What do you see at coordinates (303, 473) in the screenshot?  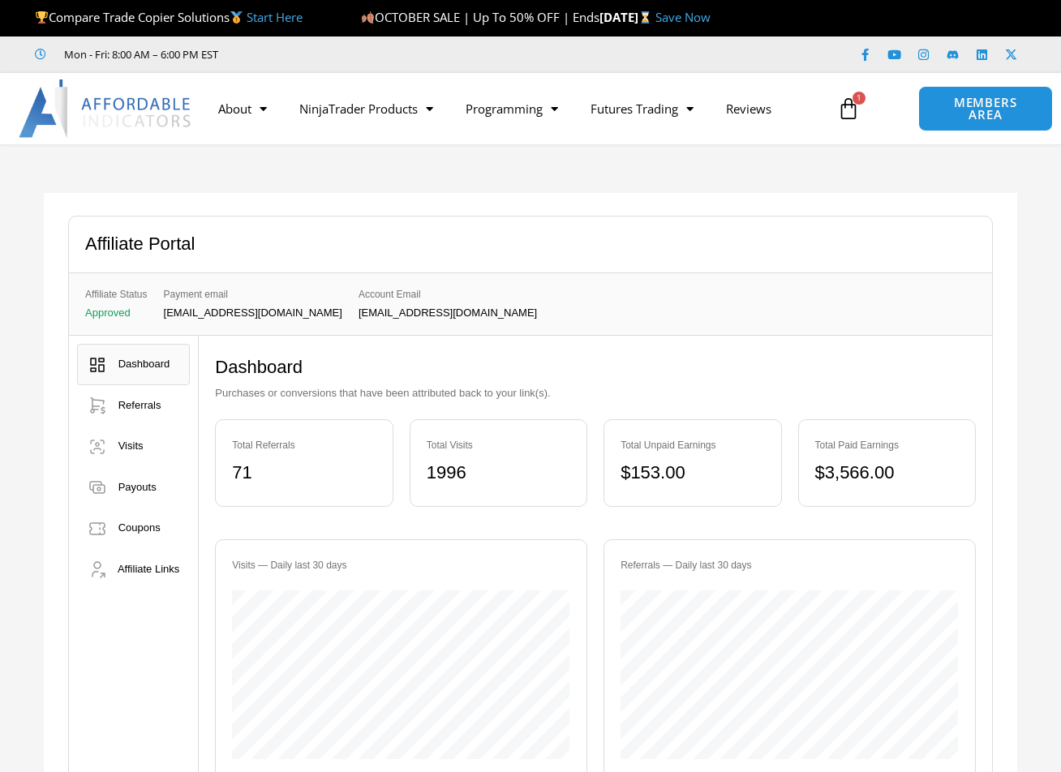 I see `div: 71` at bounding box center [303, 473].